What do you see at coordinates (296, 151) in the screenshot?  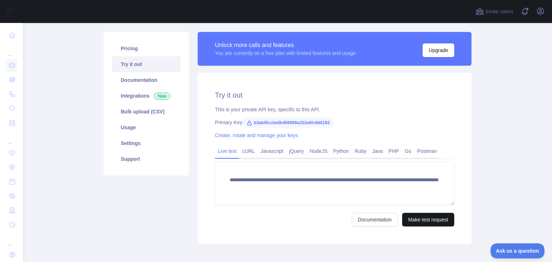 I see `a: jQuery` at bounding box center [296, 151].